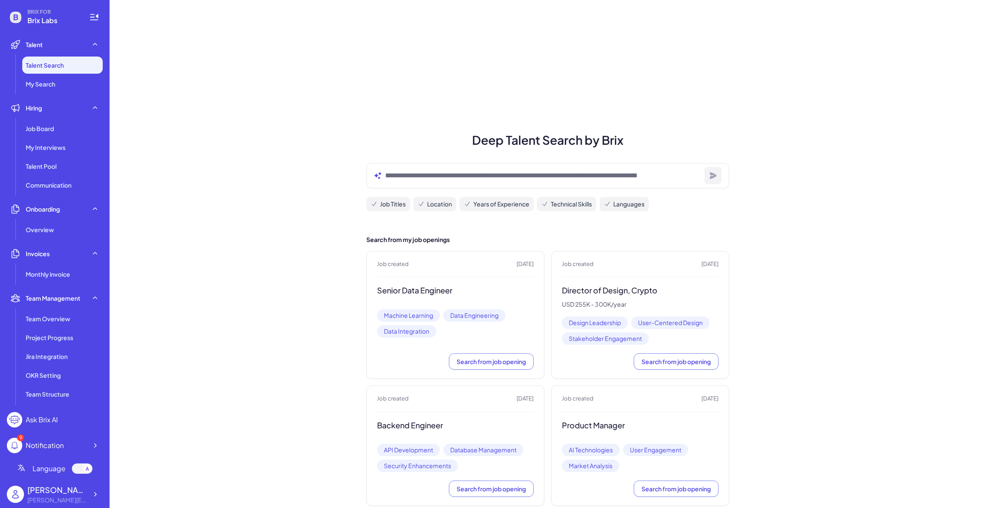  I want to click on span: Security Enhancements, so click(417, 465).